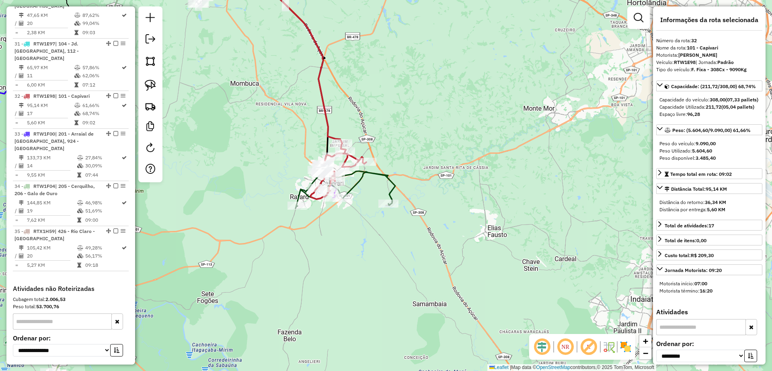 The width and height of the screenshot is (772, 371). Describe the element at coordinates (101, 123) in the screenshot. I see `td: 09:02` at that location.